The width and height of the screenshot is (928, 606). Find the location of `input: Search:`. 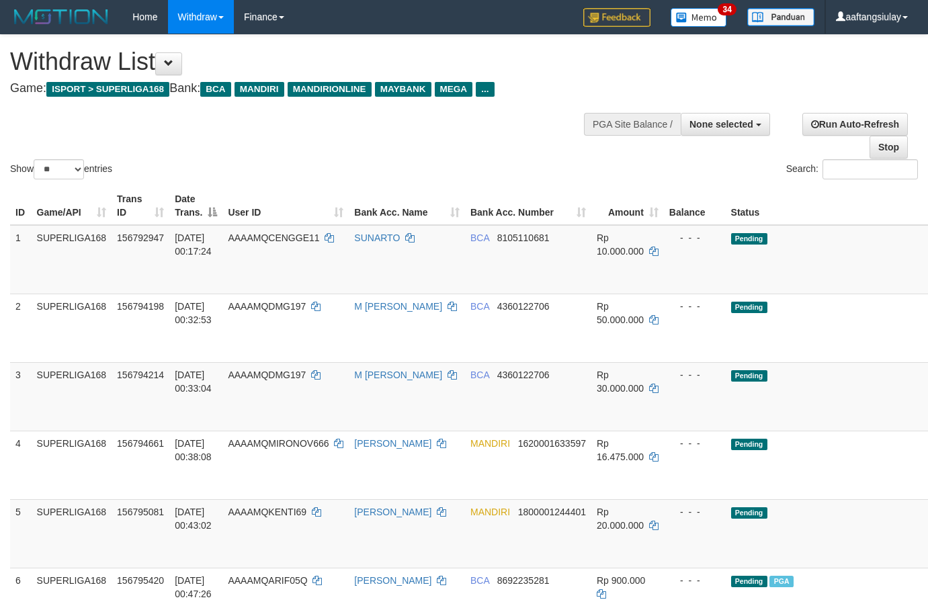

input: Search: is located at coordinates (870, 169).